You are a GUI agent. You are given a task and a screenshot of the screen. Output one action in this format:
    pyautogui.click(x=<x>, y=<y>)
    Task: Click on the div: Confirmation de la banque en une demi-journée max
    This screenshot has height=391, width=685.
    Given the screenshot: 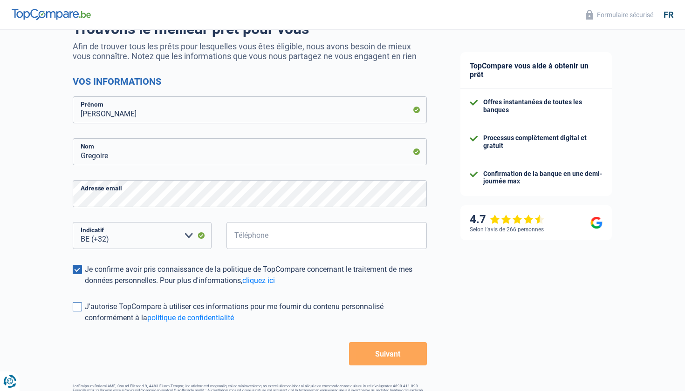 What is the action you would take?
    pyautogui.click(x=543, y=178)
    